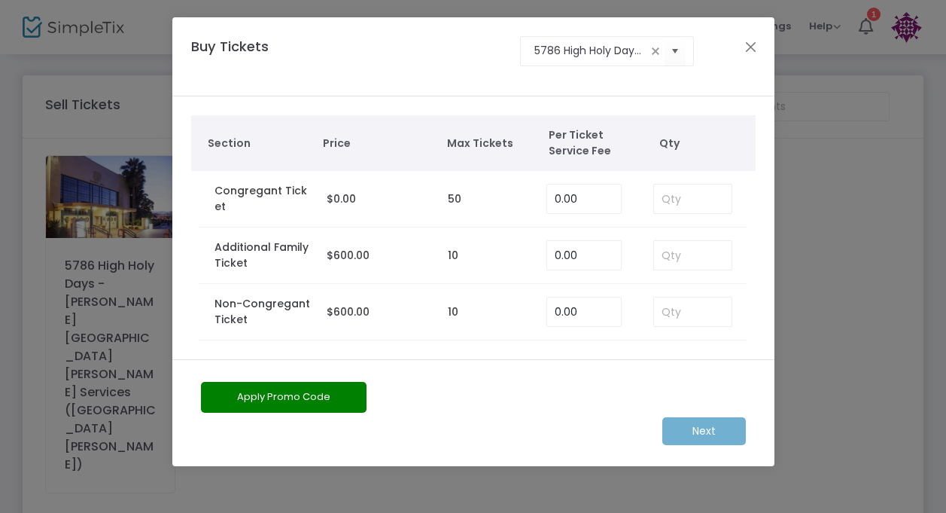 The image size is (946, 513). Describe the element at coordinates (704, 143) in the screenshot. I see `span: Qty` at that location.